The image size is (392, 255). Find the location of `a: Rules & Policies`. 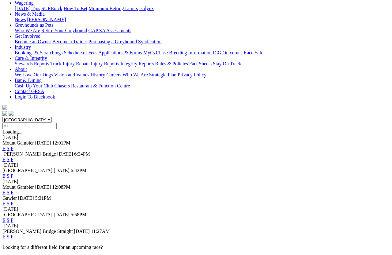

a: Rules & Policies is located at coordinates (172, 63).